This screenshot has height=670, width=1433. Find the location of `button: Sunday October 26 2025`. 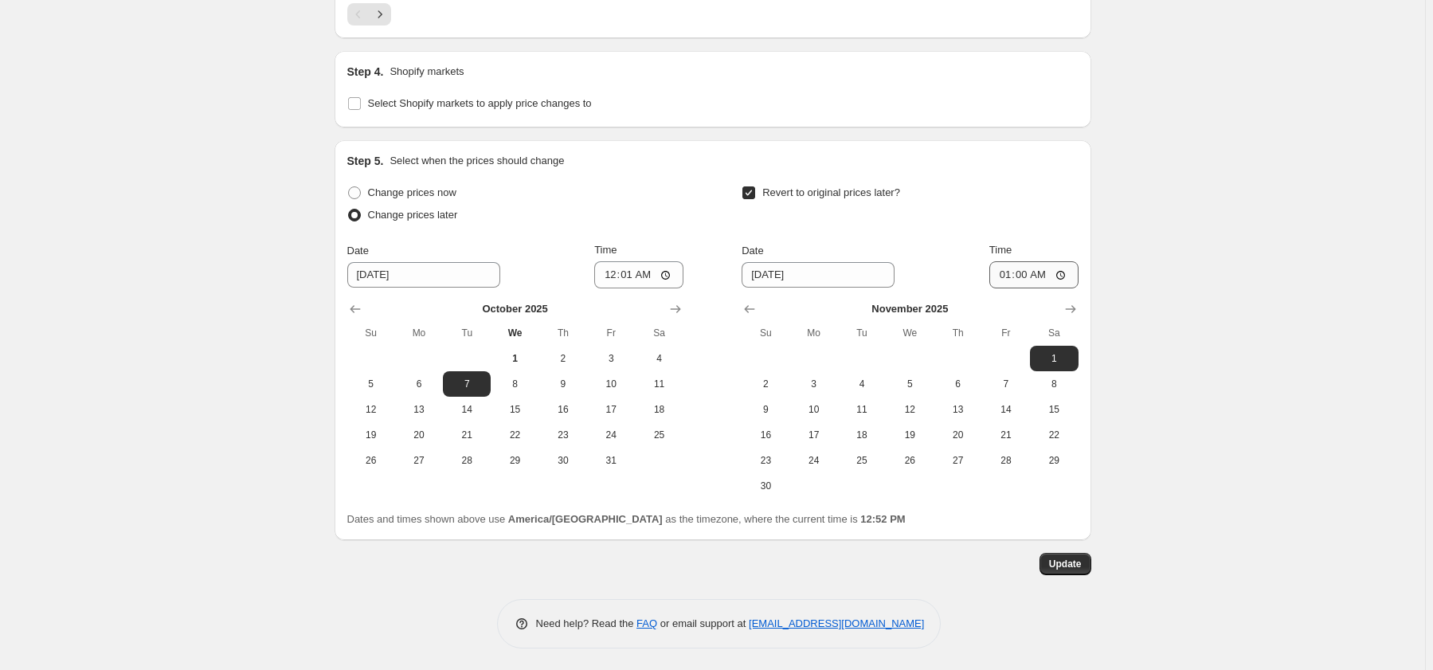

button: Sunday October 26 2025 is located at coordinates (371, 460).